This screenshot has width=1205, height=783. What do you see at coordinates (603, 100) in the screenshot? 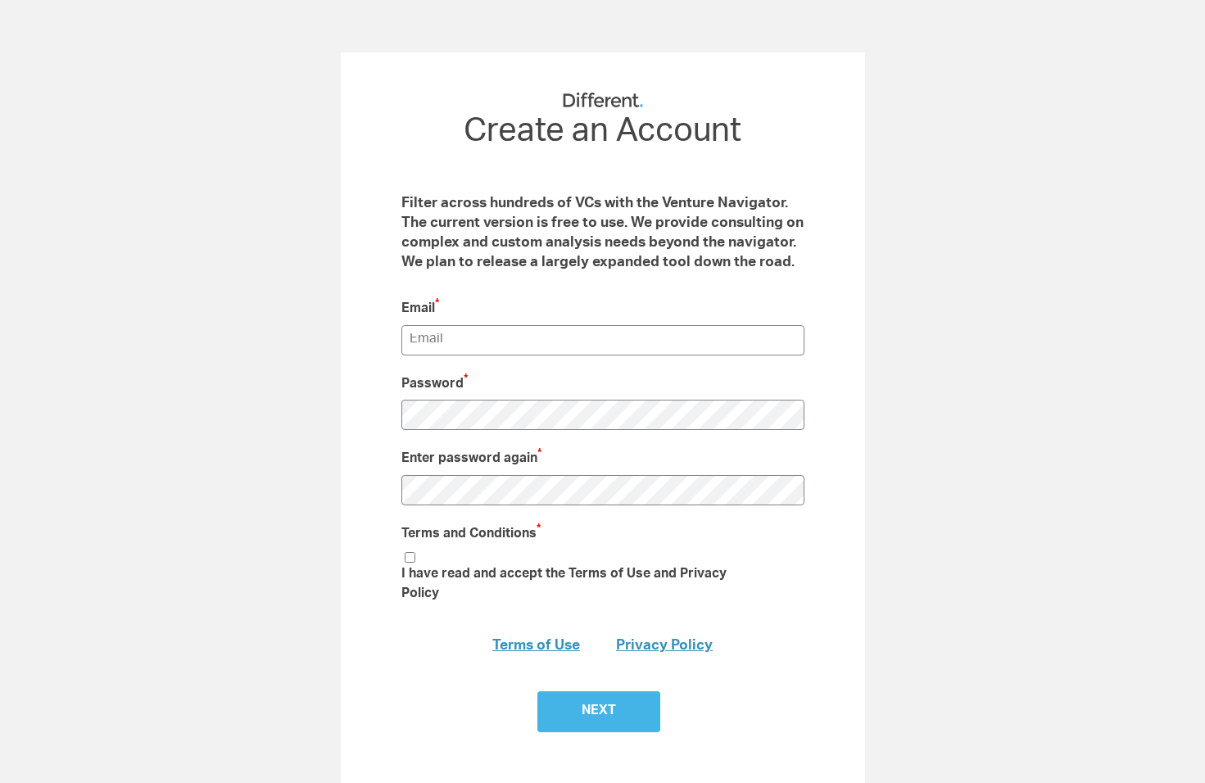
I see `img: Different Funds` at bounding box center [603, 100].